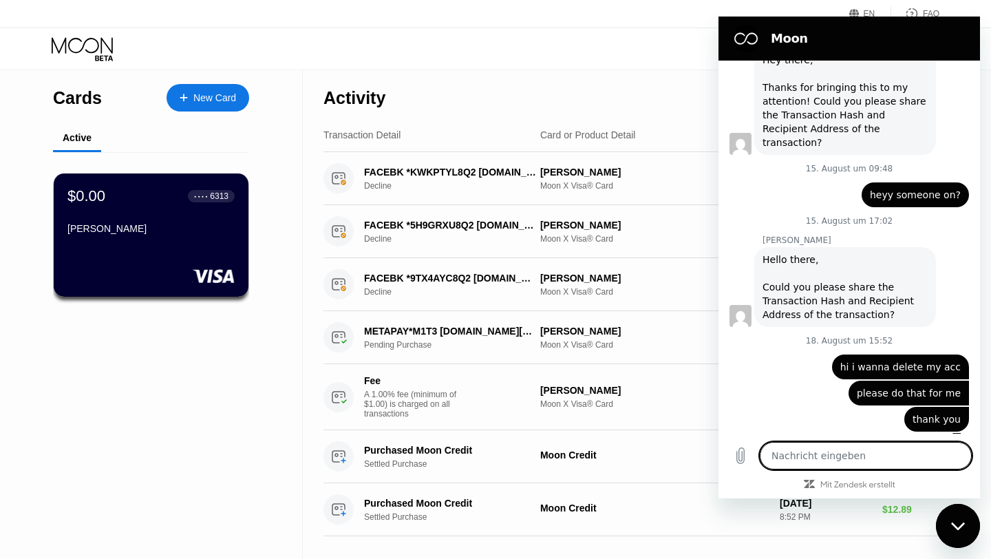 The height and width of the screenshot is (559, 991). What do you see at coordinates (131, 324) in the screenshot?
I see `p: 18. August um 15:52` at bounding box center [131, 324].